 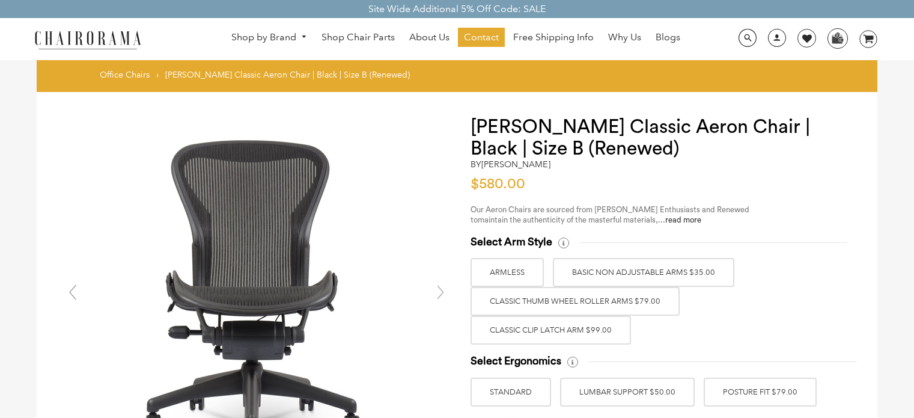 I want to click on span: Select Ergonomics, so click(x=515, y=360).